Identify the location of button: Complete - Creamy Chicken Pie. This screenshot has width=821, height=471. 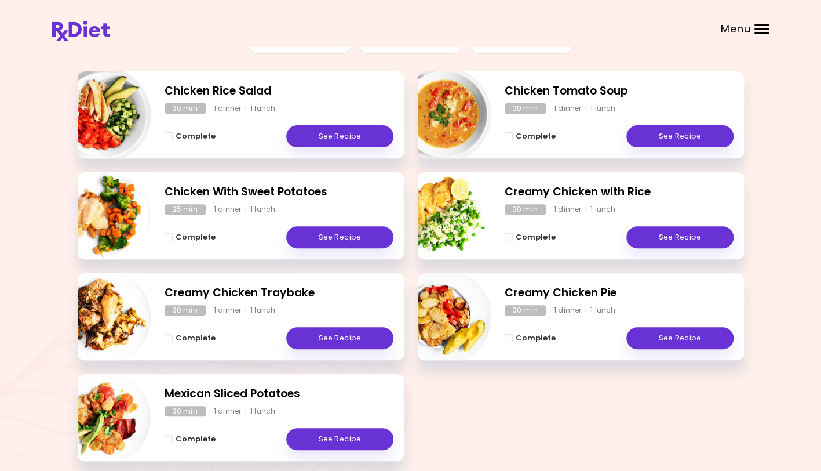
(530, 338).